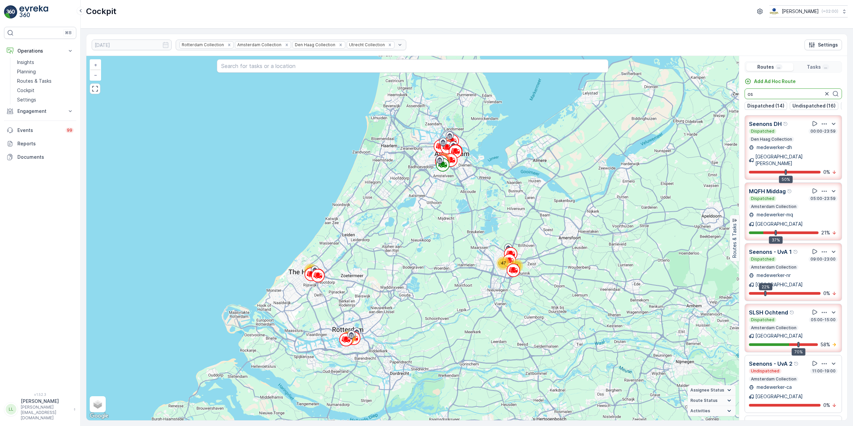 The height and width of the screenshot is (426, 853). I want to click on summary: Route Status, so click(712, 400).